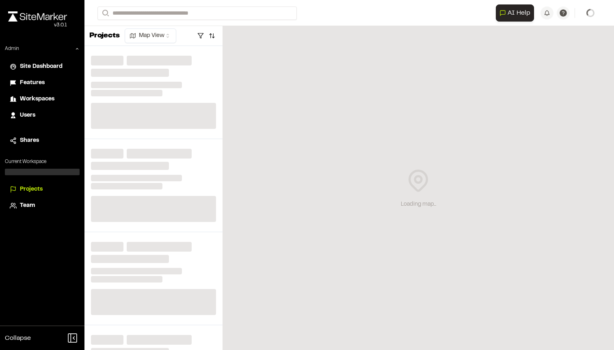 The width and height of the screenshot is (614, 350). What do you see at coordinates (41, 67) in the screenshot?
I see `span: Site Dashboard` at bounding box center [41, 67].